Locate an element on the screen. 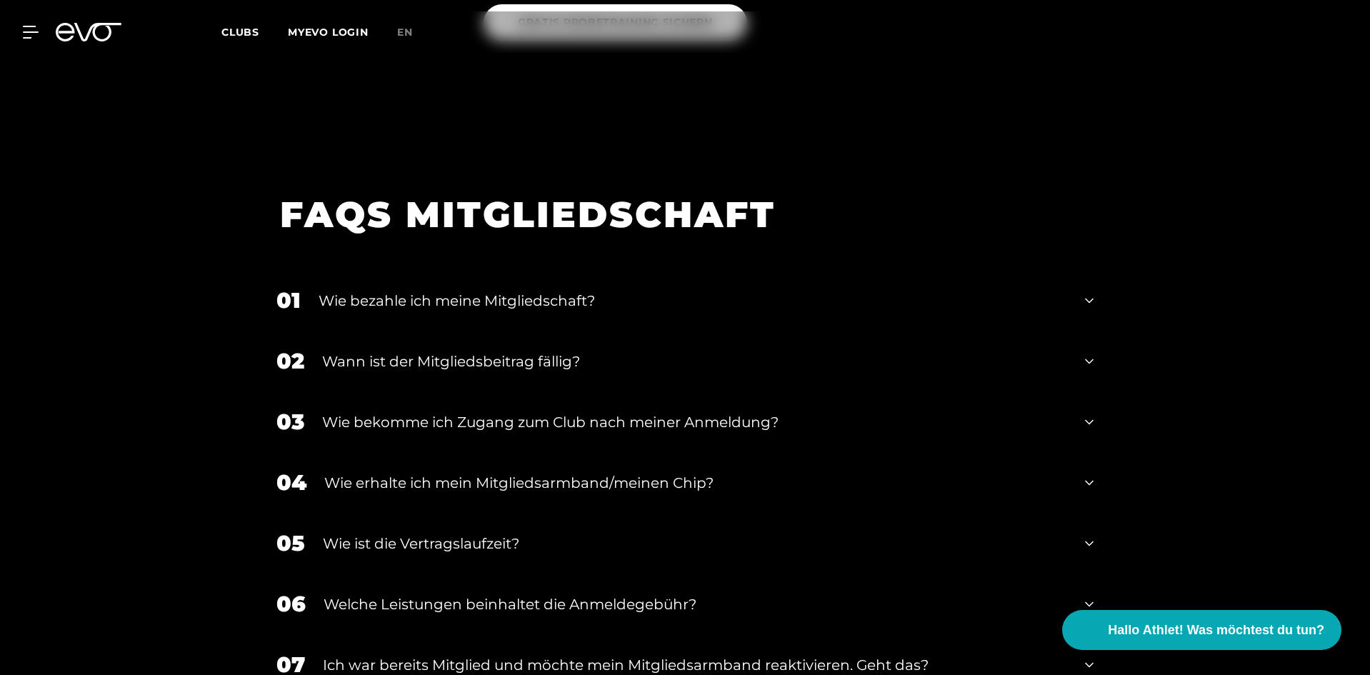 The height and width of the screenshot is (675, 1370). span: en is located at coordinates (405, 32).